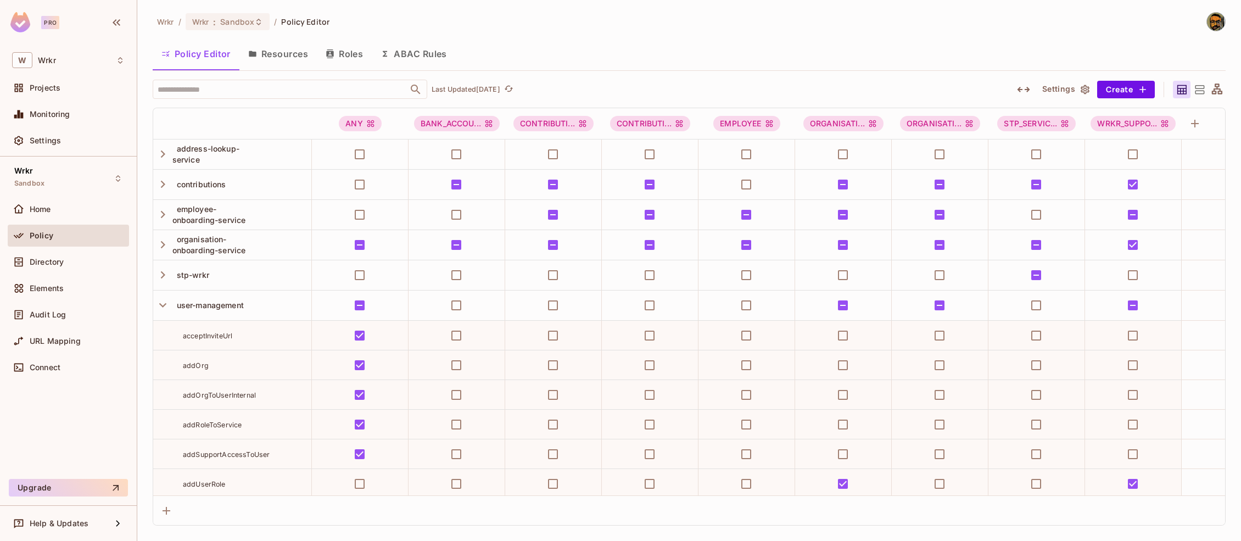 This screenshot has height=541, width=1241. Describe the element at coordinates (191, 275) in the screenshot. I see `span: stp-wrkr` at that location.